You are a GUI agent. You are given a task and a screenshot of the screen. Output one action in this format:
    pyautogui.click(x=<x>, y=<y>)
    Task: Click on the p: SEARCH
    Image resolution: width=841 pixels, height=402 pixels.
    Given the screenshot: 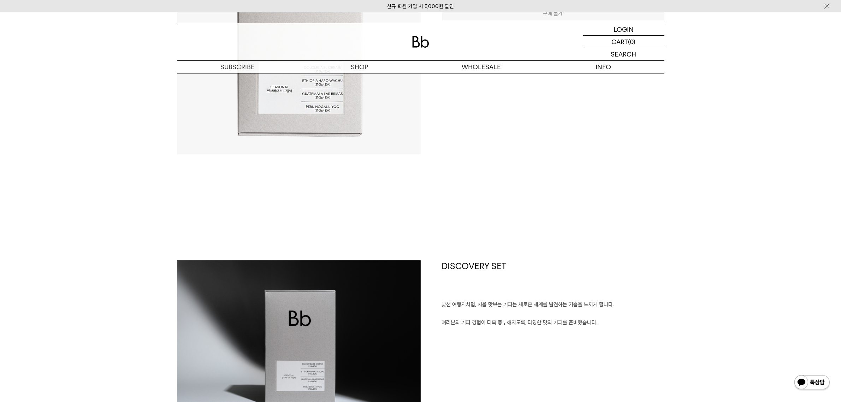 What is the action you would take?
    pyautogui.click(x=624, y=54)
    